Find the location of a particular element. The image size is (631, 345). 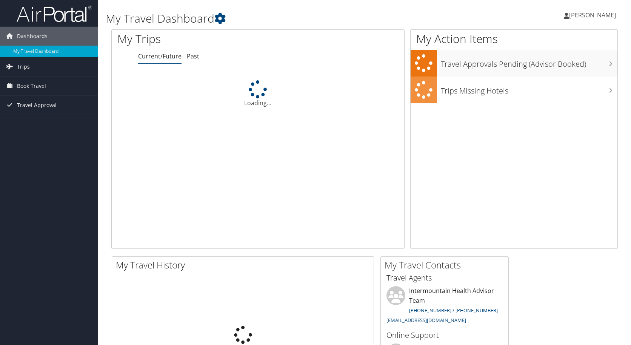

h3: Online Support is located at coordinates (445, 336).